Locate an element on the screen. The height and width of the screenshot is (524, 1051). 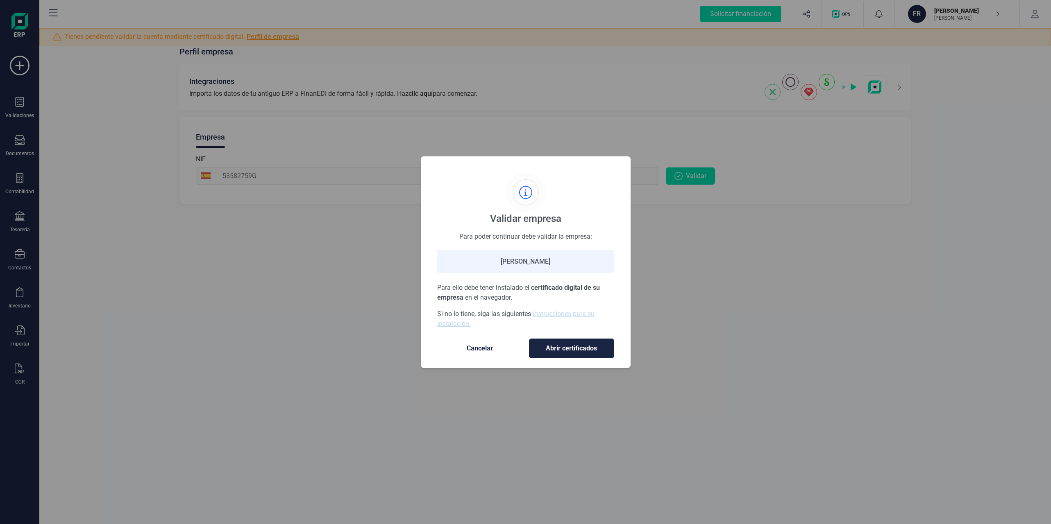
button: Abrir certificados is located at coordinates (572, 349).